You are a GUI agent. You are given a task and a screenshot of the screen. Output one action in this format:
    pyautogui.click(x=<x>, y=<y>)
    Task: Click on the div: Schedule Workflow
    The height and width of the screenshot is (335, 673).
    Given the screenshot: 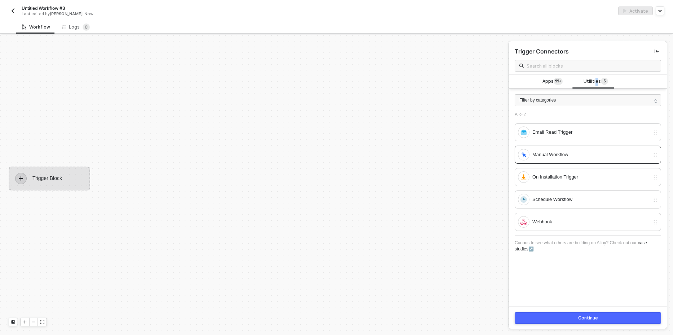 What is the action you would take?
    pyautogui.click(x=591, y=199)
    